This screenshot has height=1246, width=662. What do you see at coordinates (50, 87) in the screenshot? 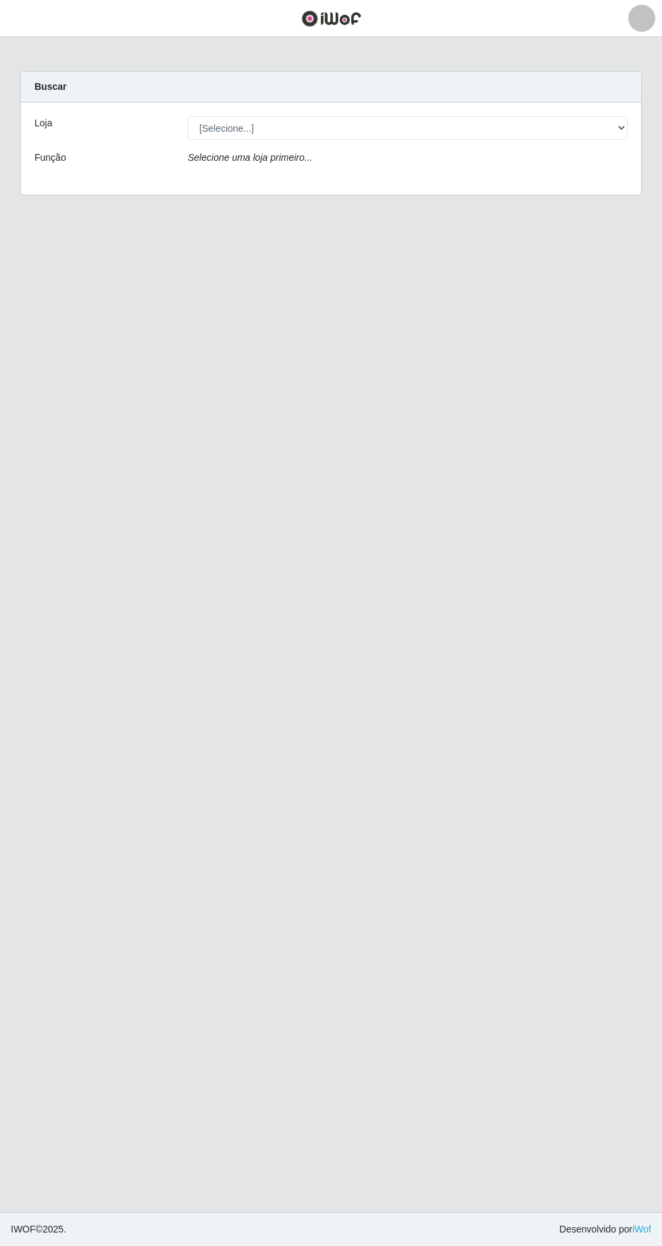
I see `strong: Buscar` at bounding box center [50, 87].